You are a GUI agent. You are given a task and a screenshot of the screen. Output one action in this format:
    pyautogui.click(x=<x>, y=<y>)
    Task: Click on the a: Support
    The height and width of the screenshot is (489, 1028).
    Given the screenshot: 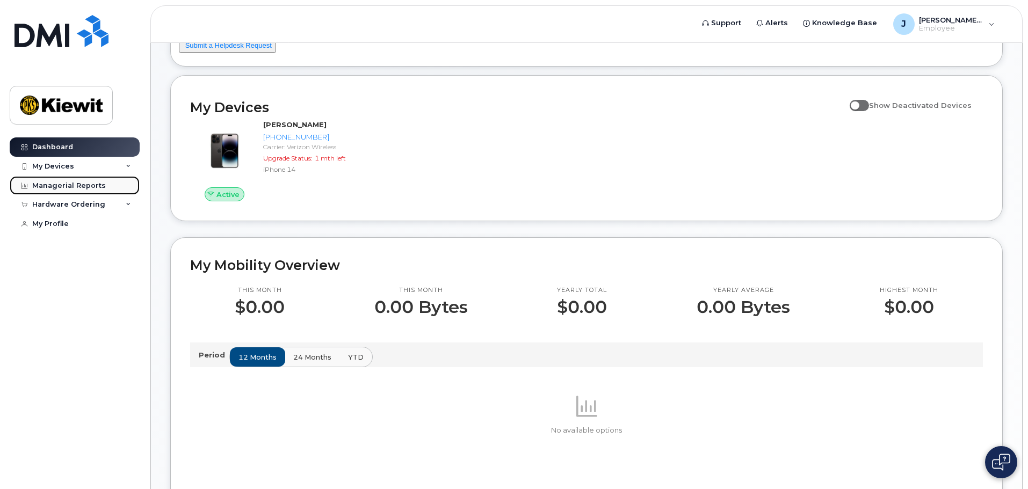 What is the action you would take?
    pyautogui.click(x=721, y=23)
    